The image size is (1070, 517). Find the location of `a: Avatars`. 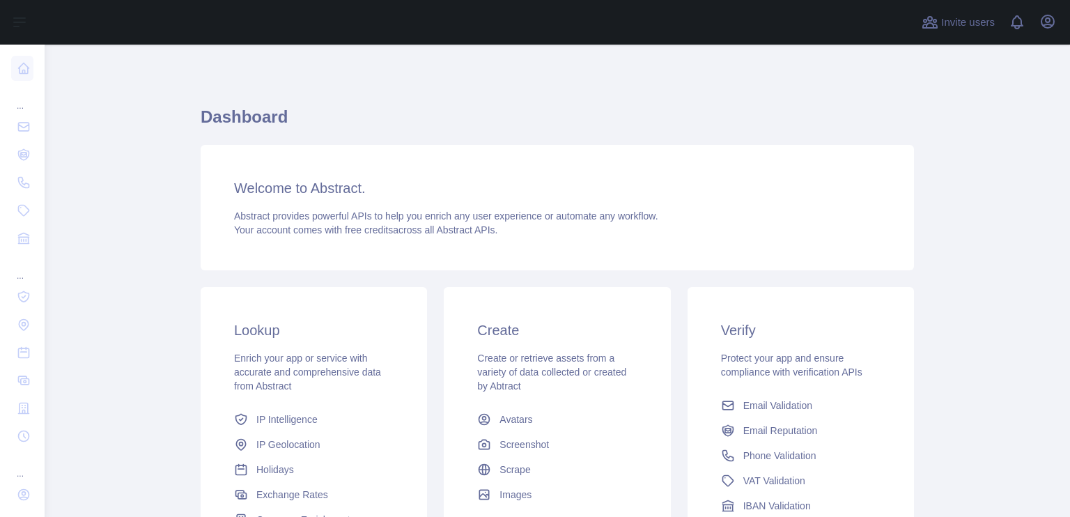

a: Avatars is located at coordinates (557, 419).